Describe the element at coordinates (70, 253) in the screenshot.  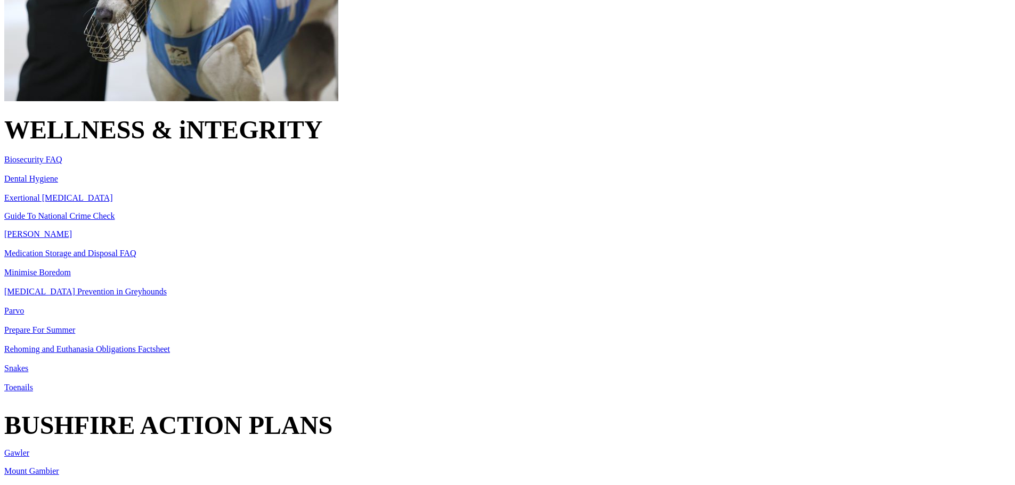
I see `a: Medication Storage and Disposal FAQ` at that location.